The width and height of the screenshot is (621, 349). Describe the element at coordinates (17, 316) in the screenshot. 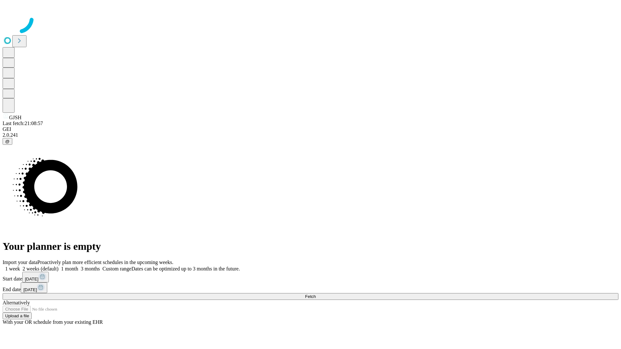

I see `button: Upload a file` at that location.